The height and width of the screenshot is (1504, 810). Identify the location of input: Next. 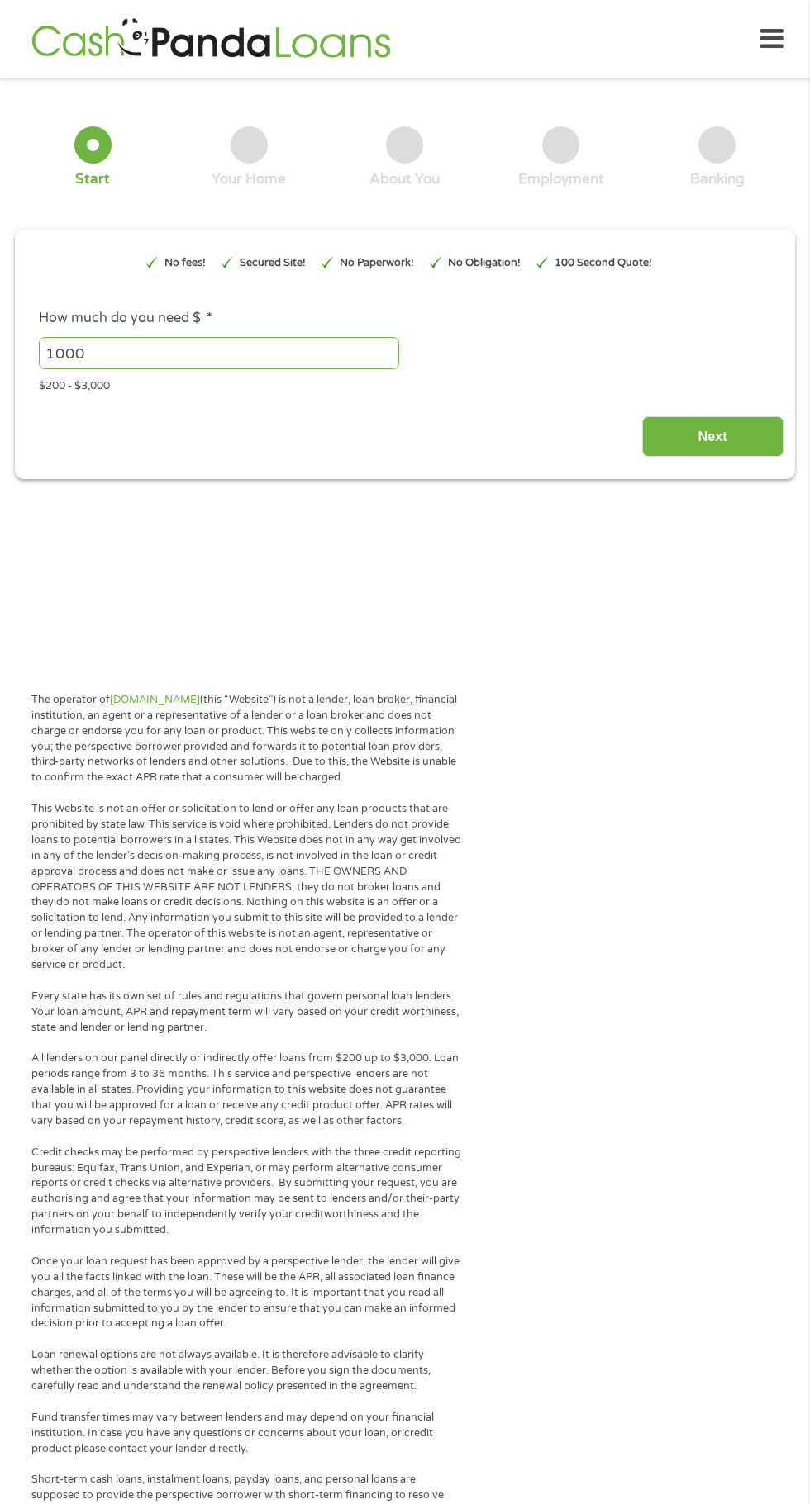
(712, 436).